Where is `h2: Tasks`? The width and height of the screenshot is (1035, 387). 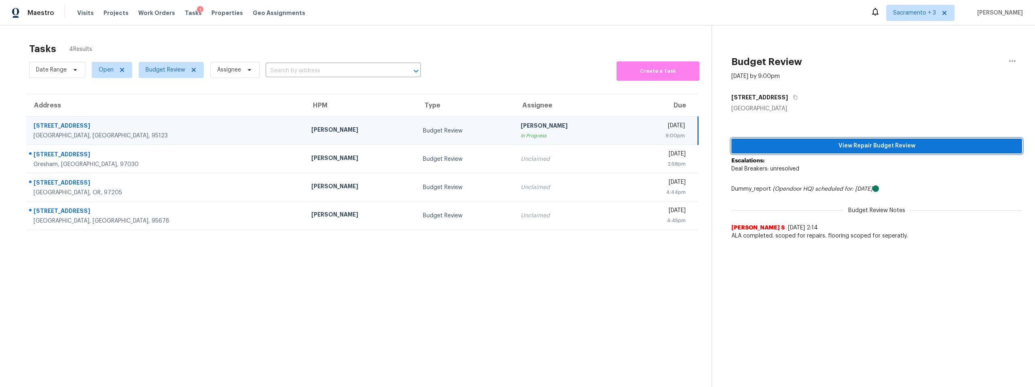
h2: Tasks is located at coordinates (42, 49).